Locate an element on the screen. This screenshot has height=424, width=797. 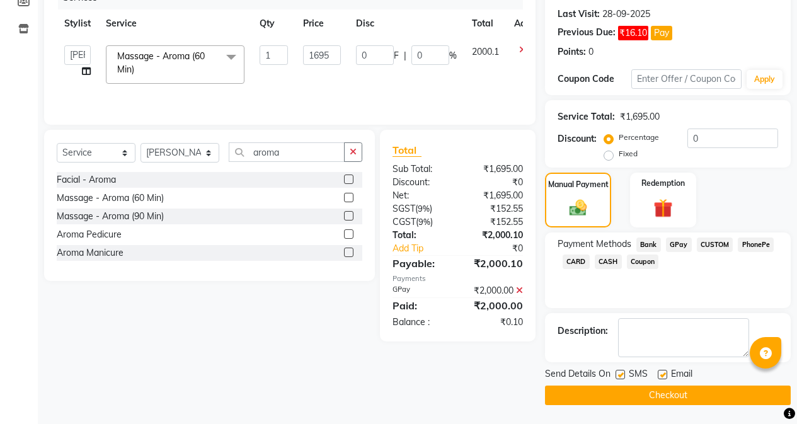
div: Payable: is located at coordinates (420, 263).